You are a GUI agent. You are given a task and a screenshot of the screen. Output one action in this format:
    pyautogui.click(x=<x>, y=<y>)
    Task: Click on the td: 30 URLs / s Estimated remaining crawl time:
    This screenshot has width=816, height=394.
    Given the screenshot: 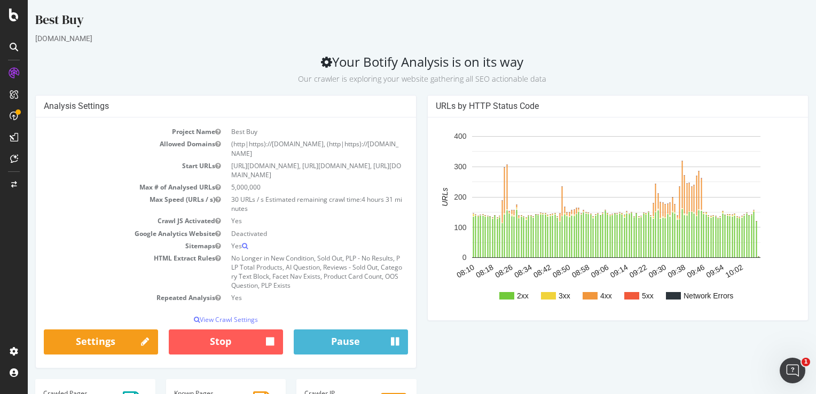 What is the action you would take?
    pyautogui.click(x=289, y=204)
    